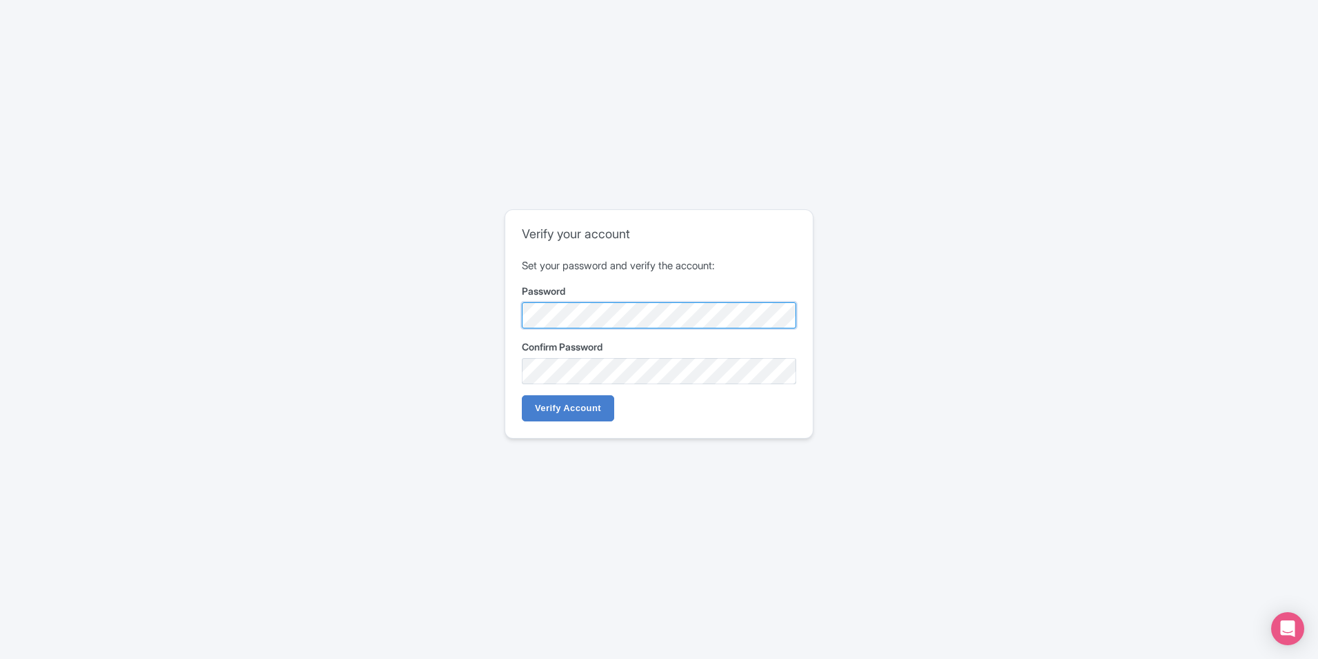  I want to click on p: Set your password and verify the account:, so click(659, 266).